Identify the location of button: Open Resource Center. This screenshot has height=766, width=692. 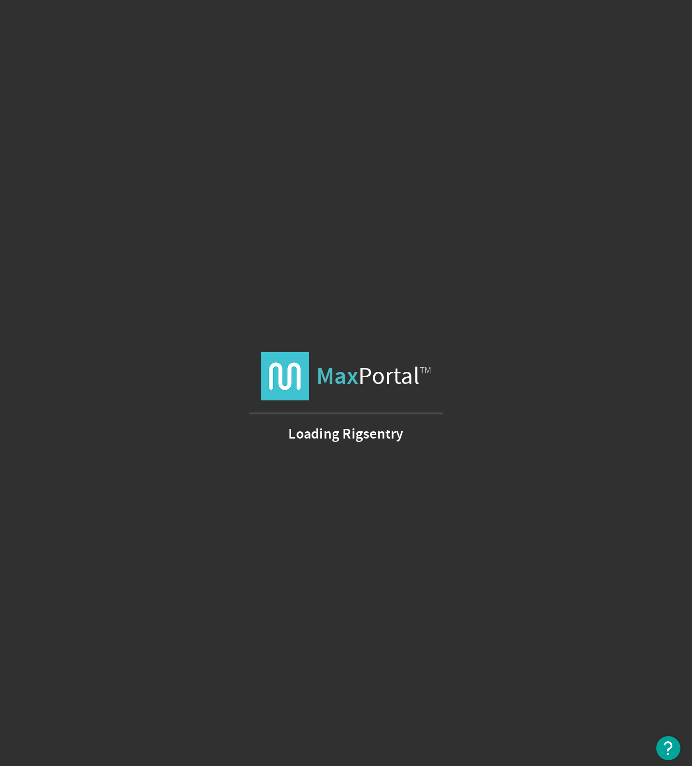
(668, 748).